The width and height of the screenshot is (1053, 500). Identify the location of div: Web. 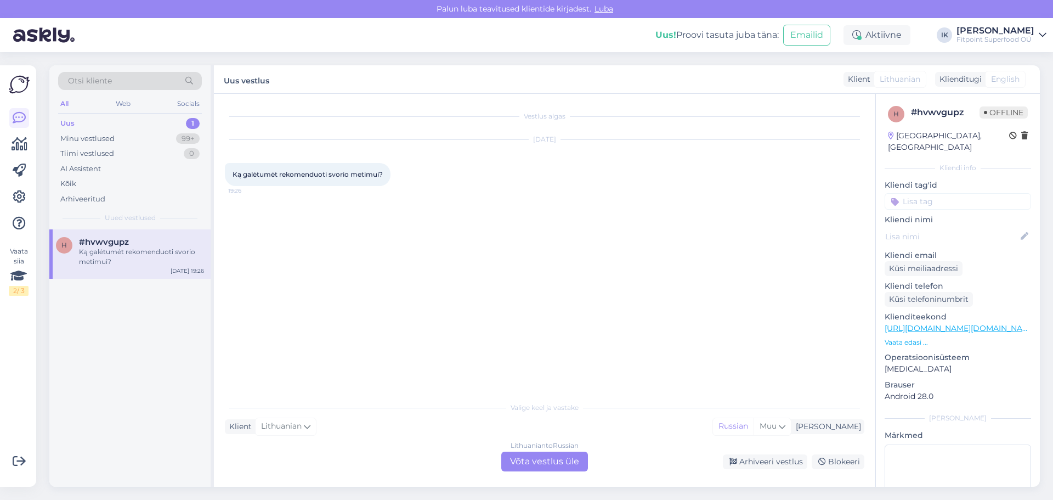
(123, 104).